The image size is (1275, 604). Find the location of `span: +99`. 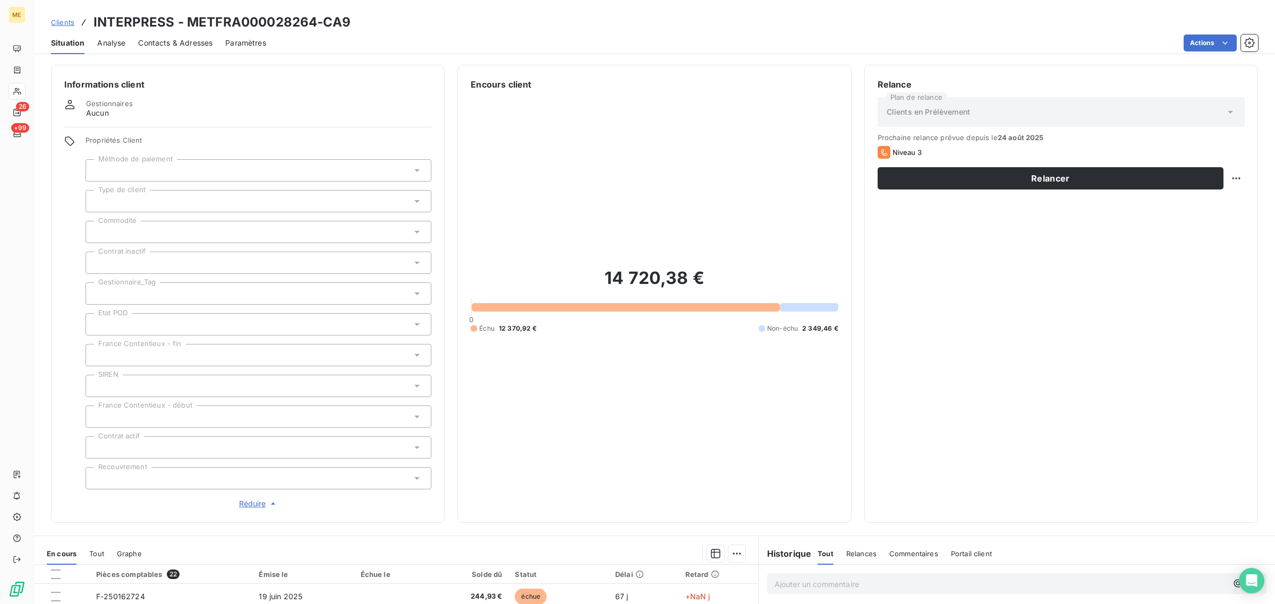

span: +99 is located at coordinates (20, 128).